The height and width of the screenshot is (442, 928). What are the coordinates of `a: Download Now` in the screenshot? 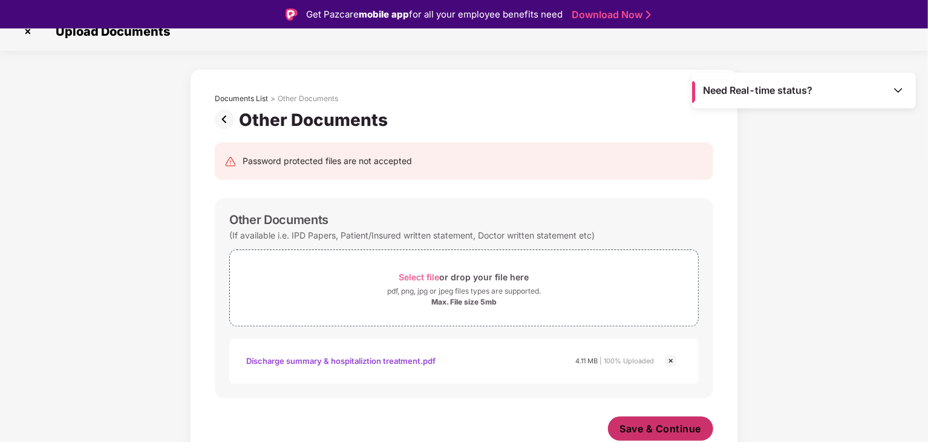 It's located at (609, 15).